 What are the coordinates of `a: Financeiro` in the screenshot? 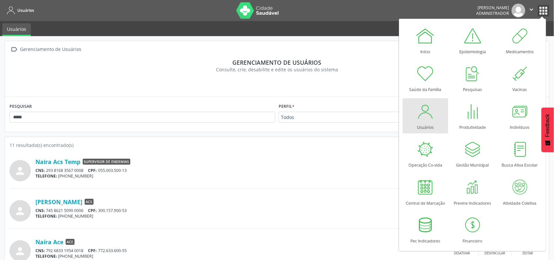 It's located at (472, 229).